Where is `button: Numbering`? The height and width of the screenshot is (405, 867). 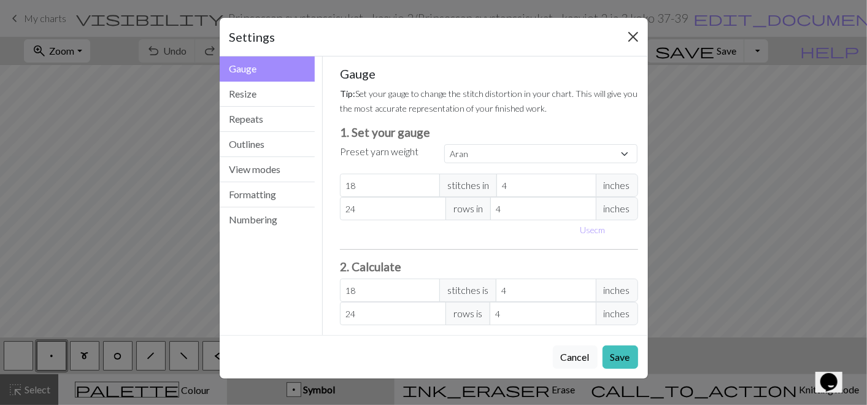 button: Numbering is located at coordinates (268, 220).